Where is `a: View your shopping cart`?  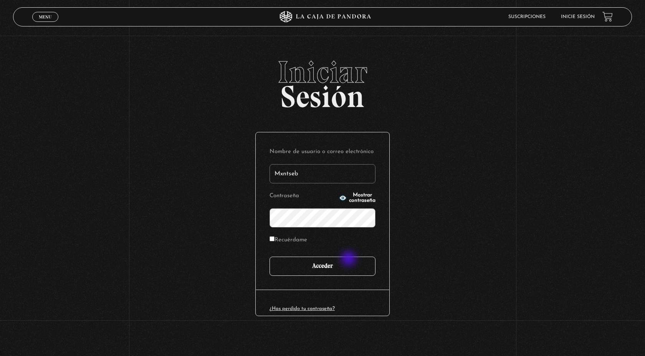 a: View your shopping cart is located at coordinates (607, 16).